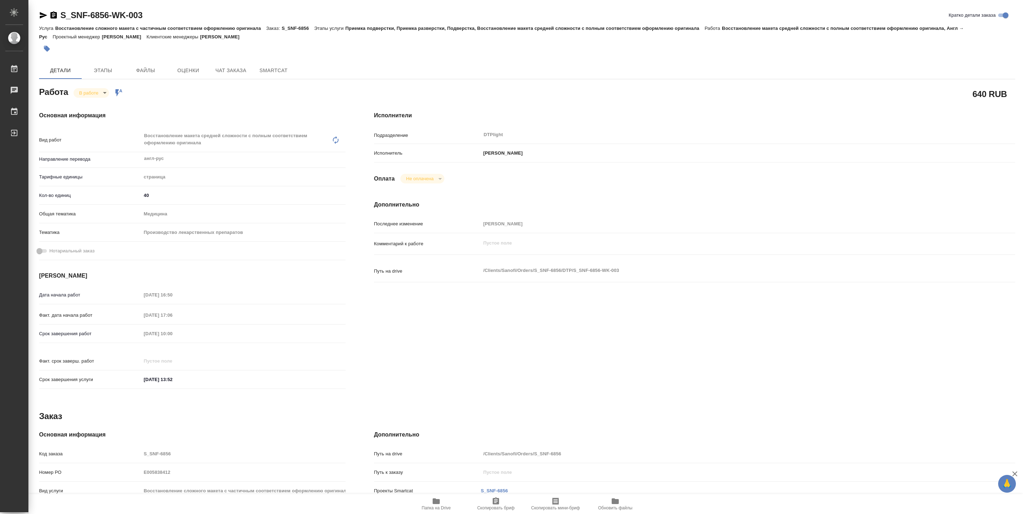  Describe the element at coordinates (54, 91) in the screenshot. I see `h2: Работа` at that location.